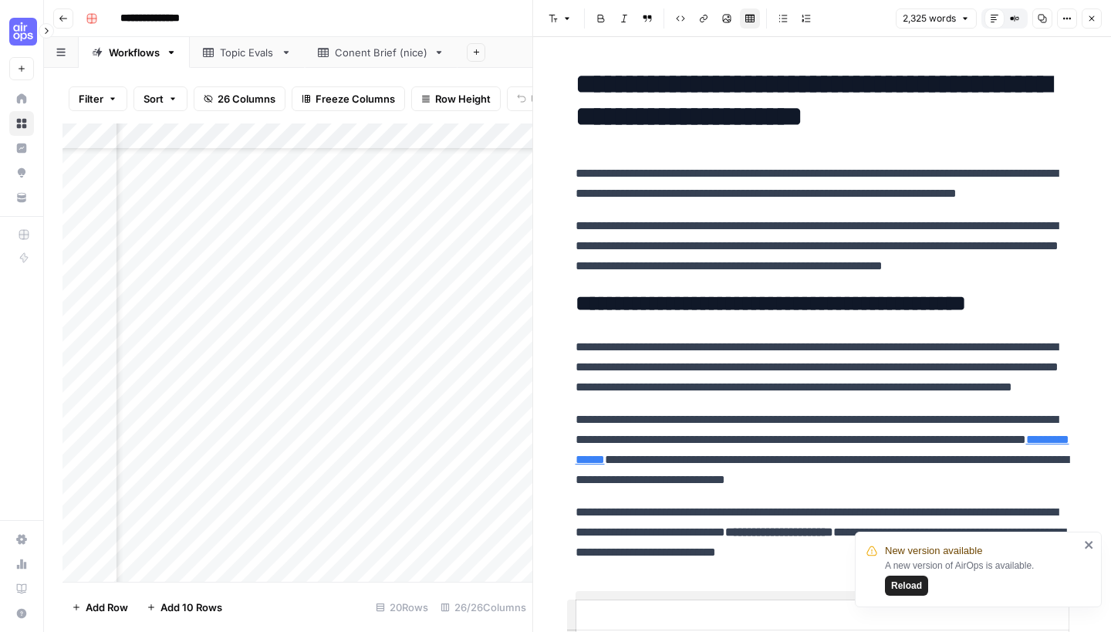 This screenshot has height=632, width=1111. What do you see at coordinates (134, 52) in the screenshot?
I see `div: Workflows` at bounding box center [134, 52].